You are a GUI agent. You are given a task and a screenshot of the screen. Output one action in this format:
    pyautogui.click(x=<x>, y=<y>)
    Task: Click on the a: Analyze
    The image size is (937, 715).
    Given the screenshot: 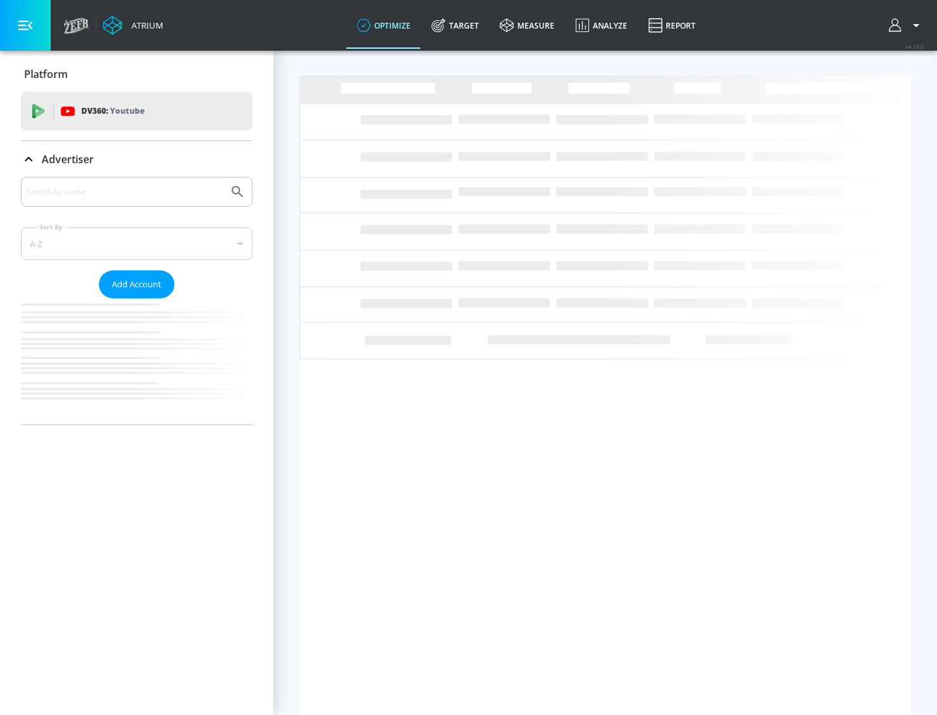 What is the action you would take?
    pyautogui.click(x=601, y=25)
    